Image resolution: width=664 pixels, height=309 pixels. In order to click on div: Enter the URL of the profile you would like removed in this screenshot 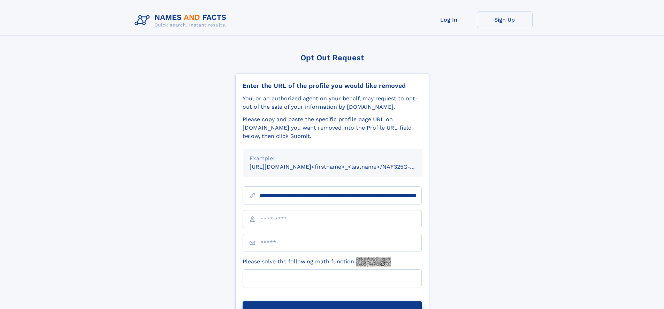, I will do `click(332, 86)`.